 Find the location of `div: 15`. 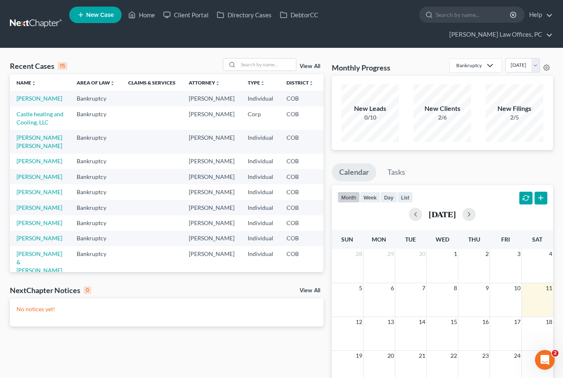

div: 15 is located at coordinates (62, 66).